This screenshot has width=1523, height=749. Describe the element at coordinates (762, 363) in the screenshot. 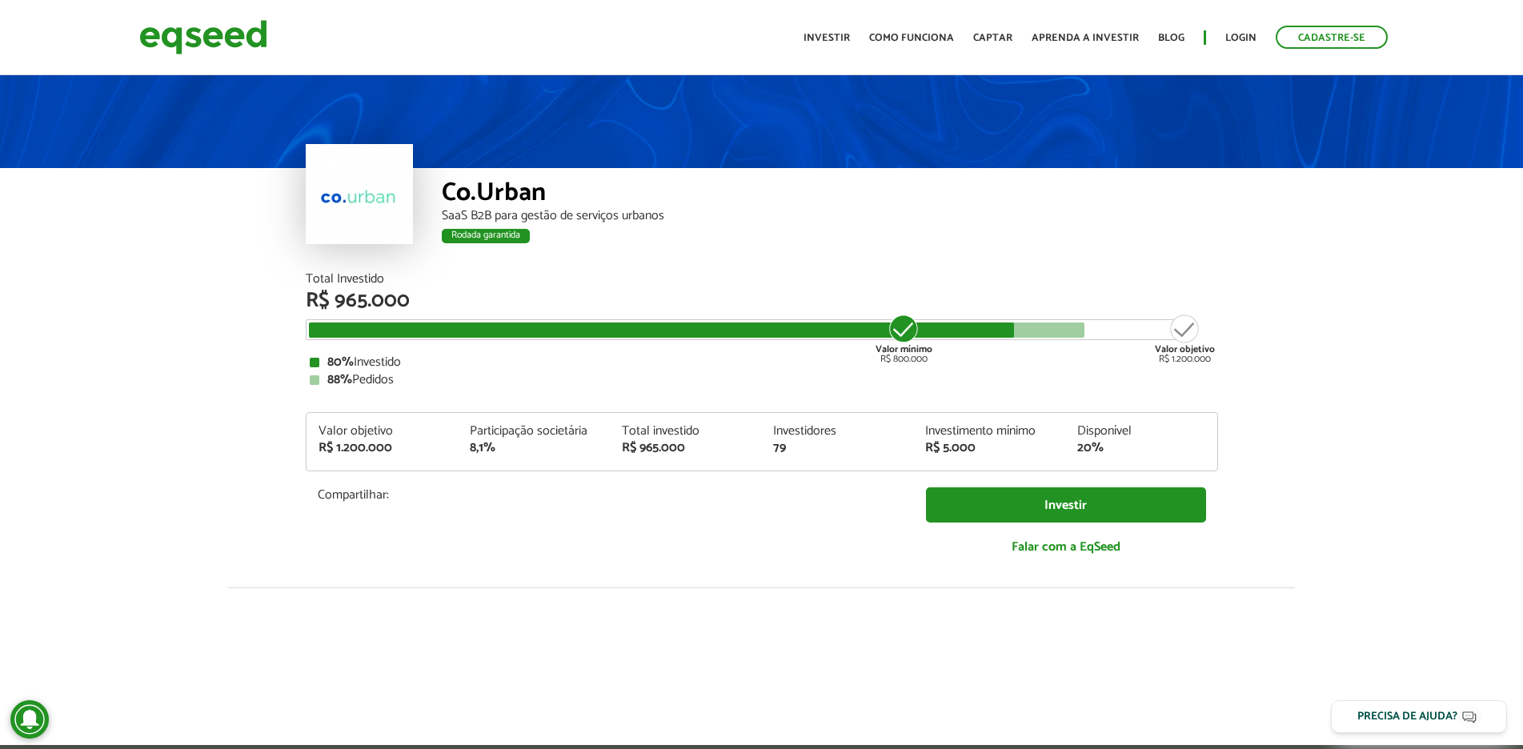

I see `div: Investido` at that location.